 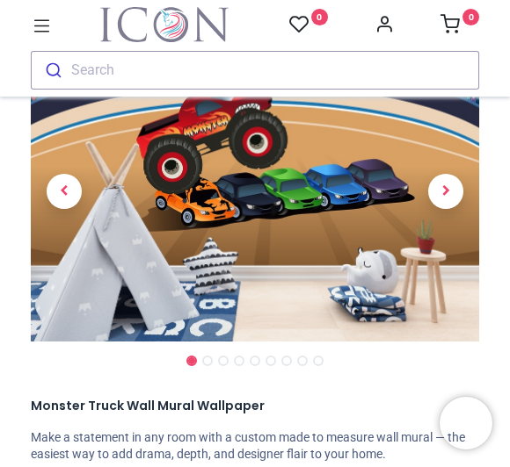 What do you see at coordinates (384, 26) in the screenshot?
I see `a: Account Info` at bounding box center [384, 26].